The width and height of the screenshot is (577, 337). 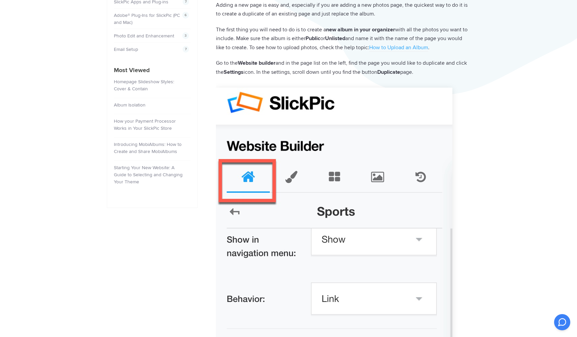 I want to click on strong: Duplicate, so click(x=388, y=72).